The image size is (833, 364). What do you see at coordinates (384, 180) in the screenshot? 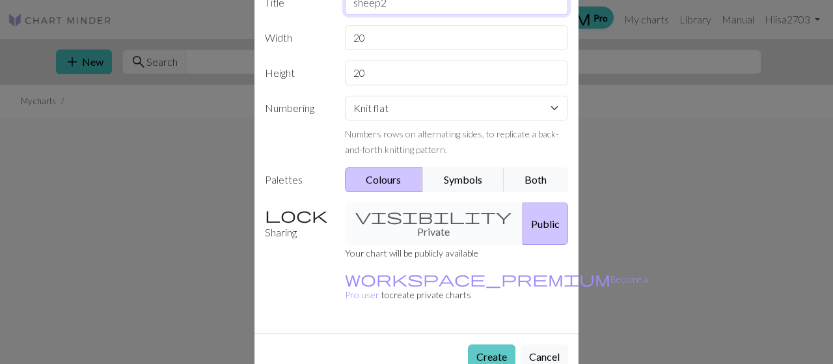
I see `button: Colours` at bounding box center [384, 180].